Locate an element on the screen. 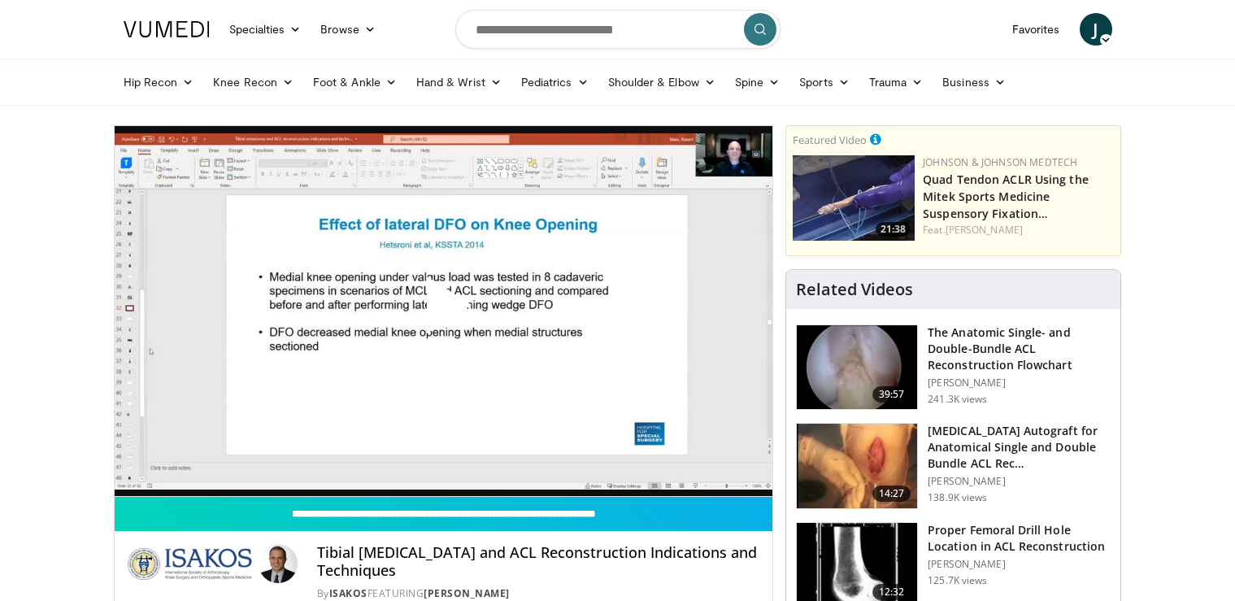 The image size is (1235, 601). p: 138.9K views is located at coordinates (957, 498).